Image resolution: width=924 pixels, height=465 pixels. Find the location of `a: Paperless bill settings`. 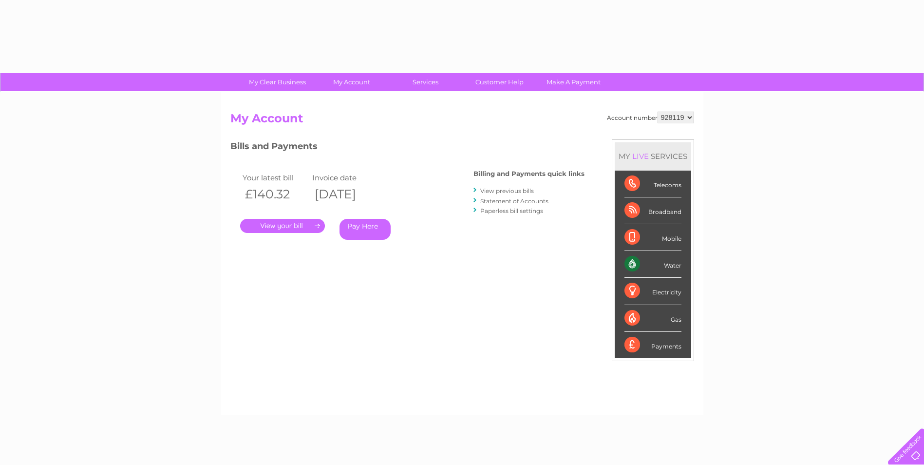

a: Paperless bill settings is located at coordinates (511, 210).